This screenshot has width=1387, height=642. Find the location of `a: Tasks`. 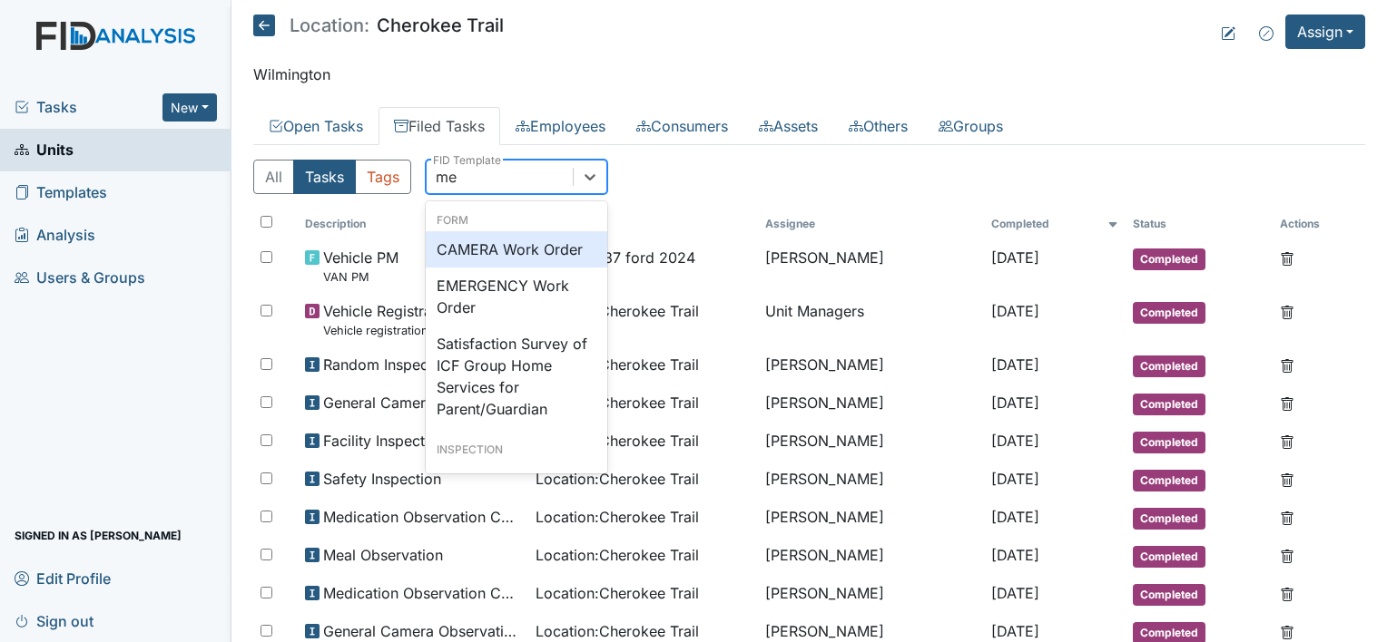

a: Tasks is located at coordinates (88, 107).